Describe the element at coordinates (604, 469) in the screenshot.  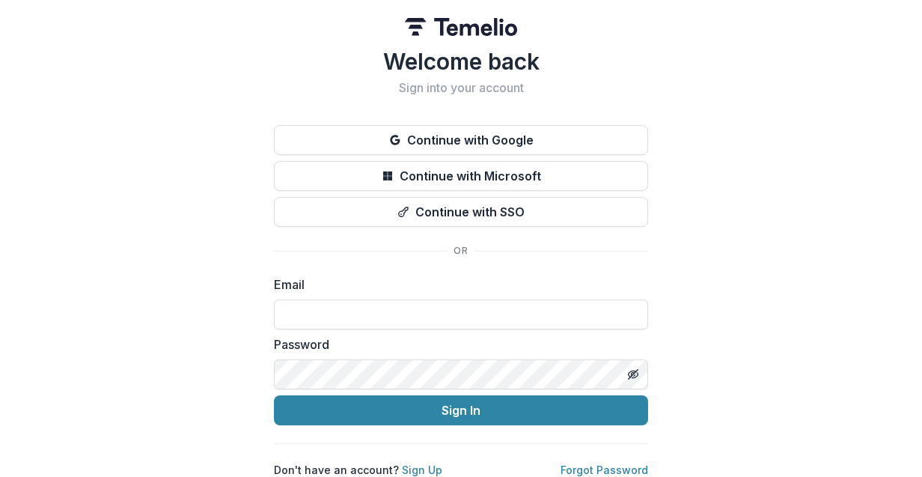
I see `a: Forgot Password` at that location.